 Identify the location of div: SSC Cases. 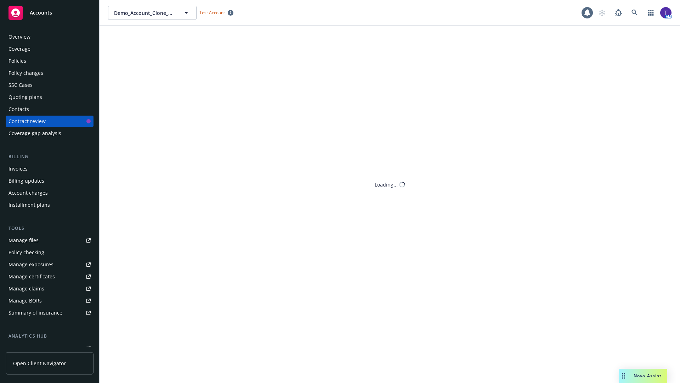
(21, 85).